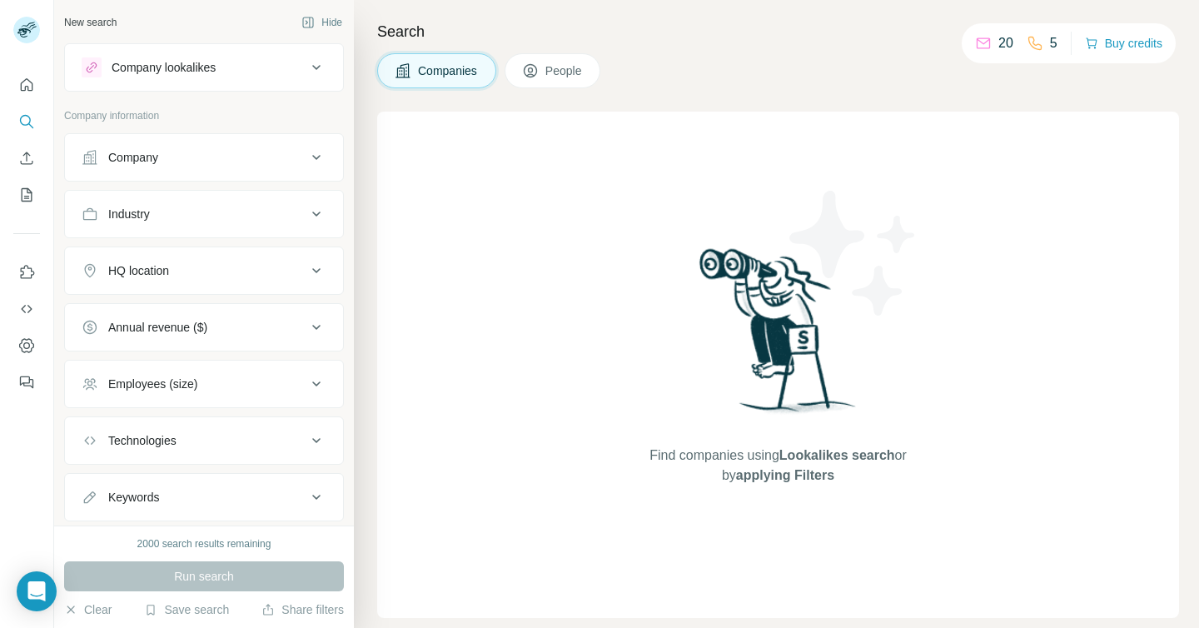 Image resolution: width=1199 pixels, height=628 pixels. What do you see at coordinates (138, 271) in the screenshot?
I see `div: HQ location` at bounding box center [138, 271].